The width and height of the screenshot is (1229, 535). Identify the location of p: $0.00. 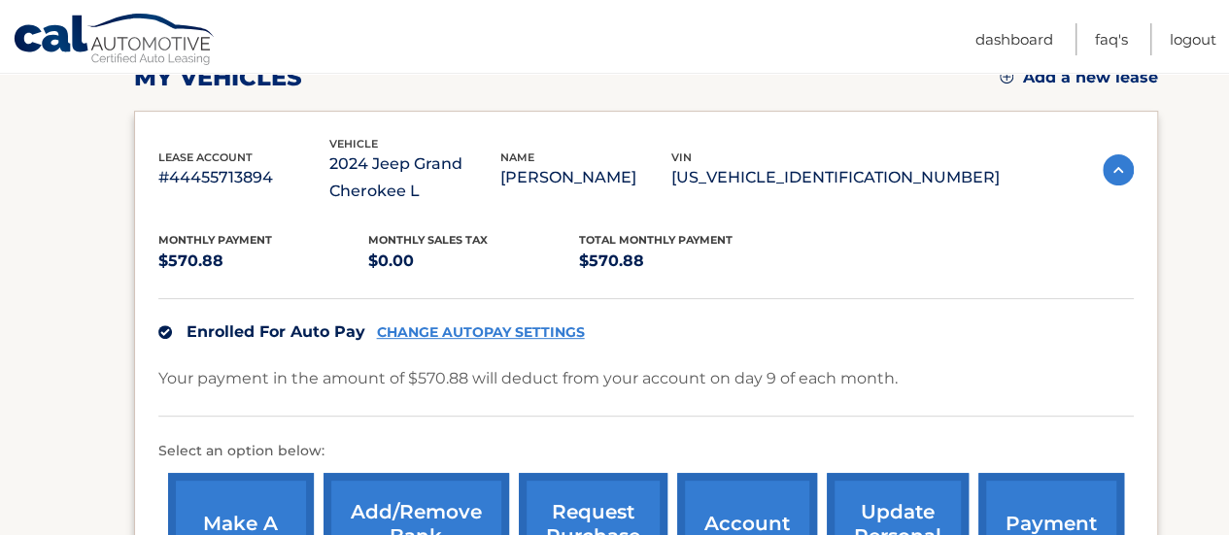
(473, 261).